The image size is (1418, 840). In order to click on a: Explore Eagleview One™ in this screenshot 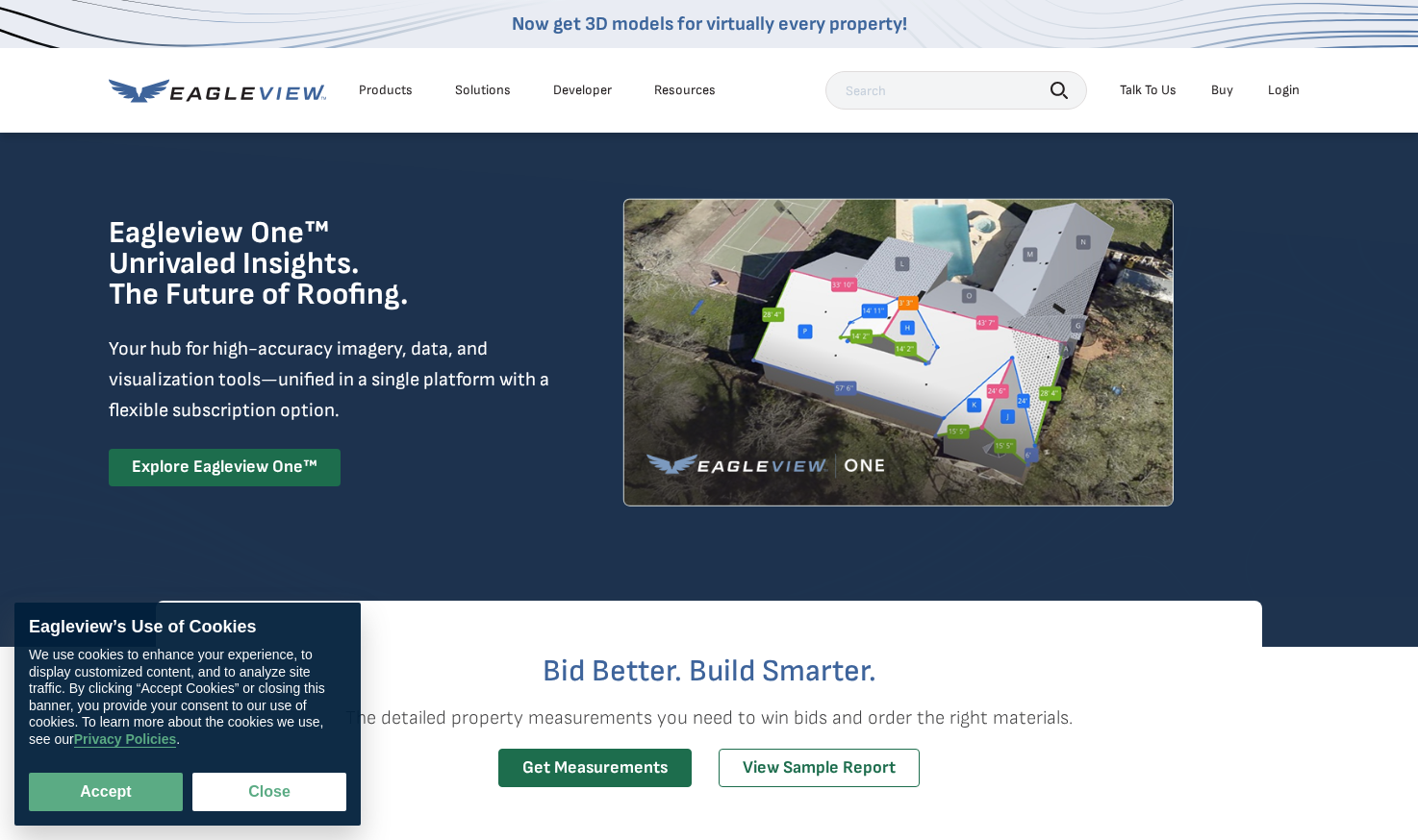, I will do `click(224, 467)`.